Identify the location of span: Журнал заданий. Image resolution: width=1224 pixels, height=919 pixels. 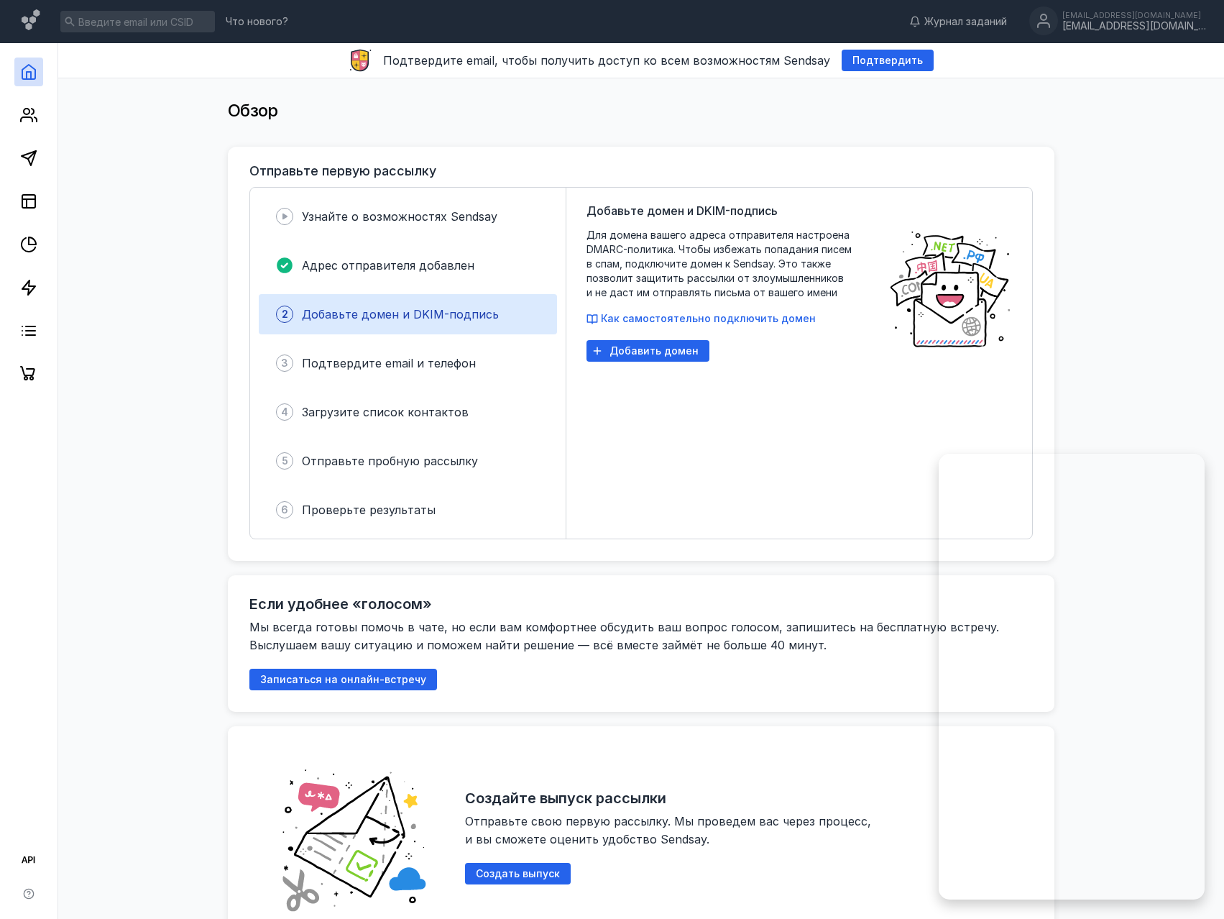
(966, 22).